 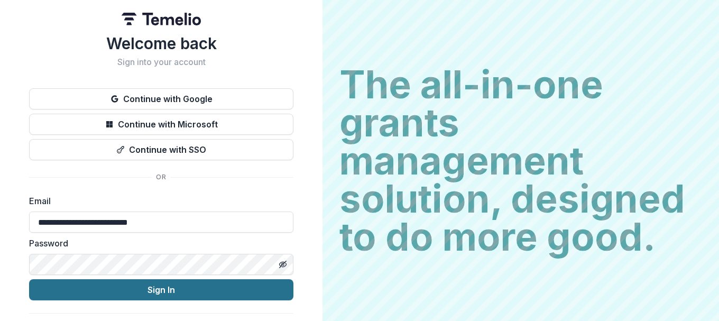 I want to click on button: Continue with Google, so click(x=161, y=99).